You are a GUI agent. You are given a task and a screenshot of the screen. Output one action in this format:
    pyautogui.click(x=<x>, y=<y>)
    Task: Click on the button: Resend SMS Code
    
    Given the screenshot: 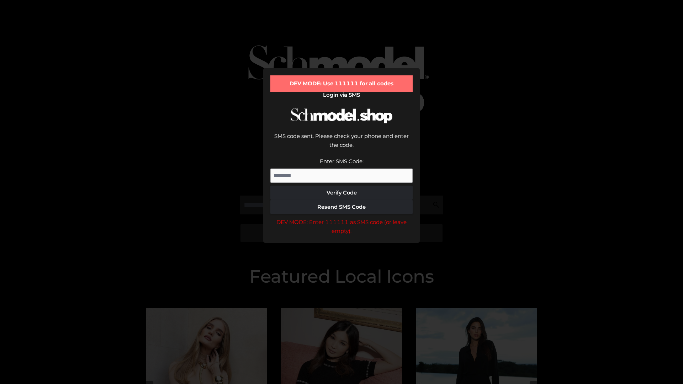 What is the action you would take?
    pyautogui.click(x=341, y=207)
    